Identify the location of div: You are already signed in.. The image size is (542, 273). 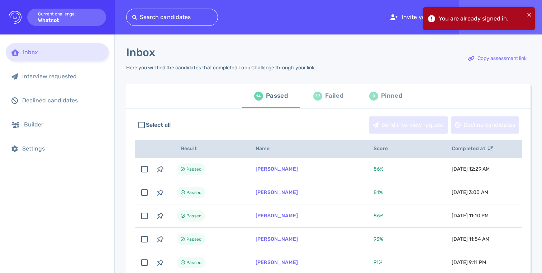
(482, 19).